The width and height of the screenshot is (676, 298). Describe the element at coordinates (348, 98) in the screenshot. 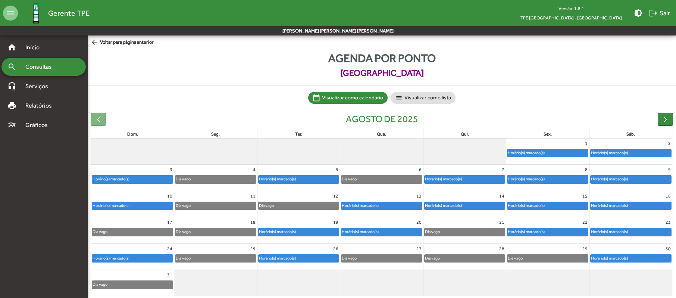

I see `mat-chip: Visualizar como calendário` at that location.